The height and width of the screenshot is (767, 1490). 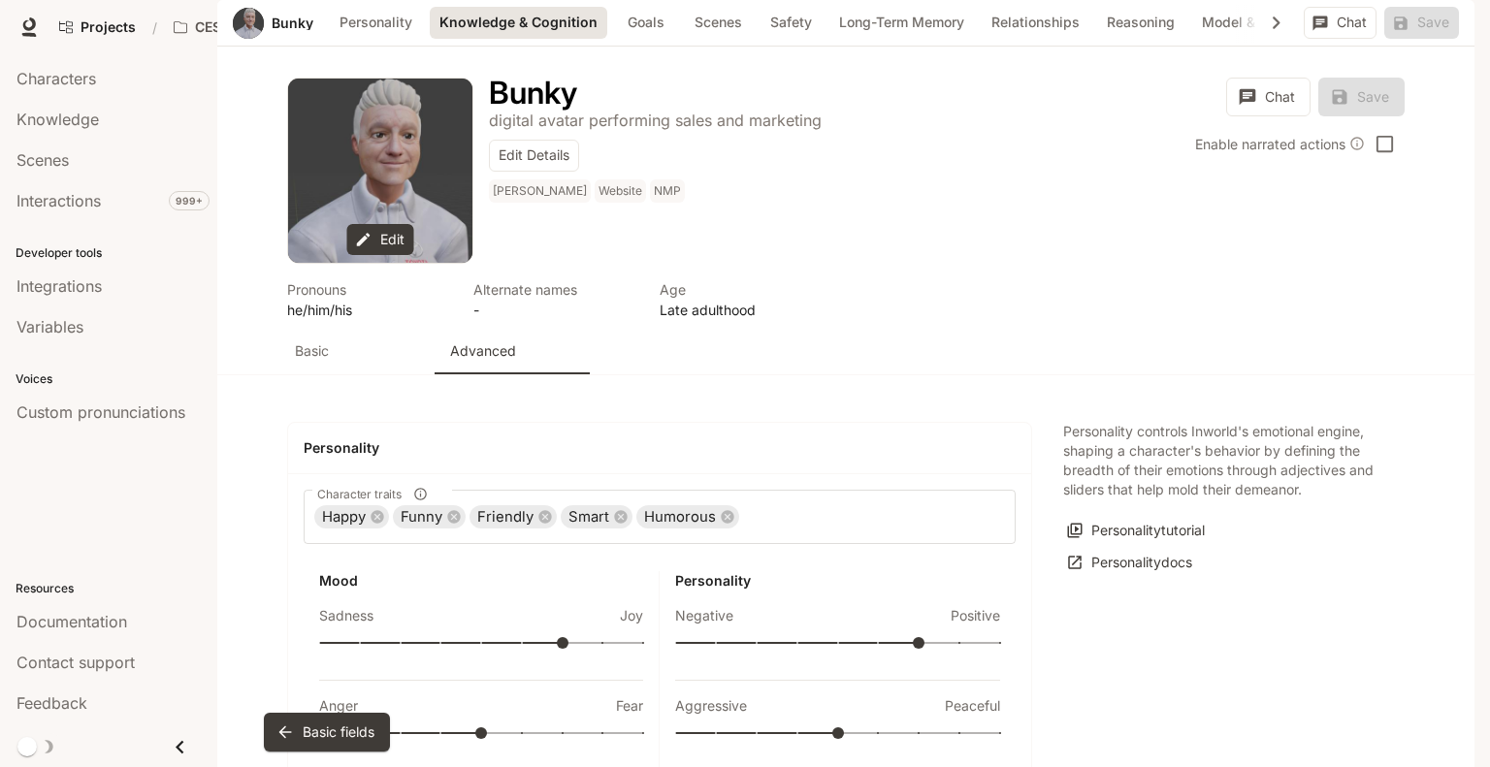 What do you see at coordinates (655, 120) in the screenshot?
I see `p: digital avatar performing sales and marketing` at bounding box center [655, 120].